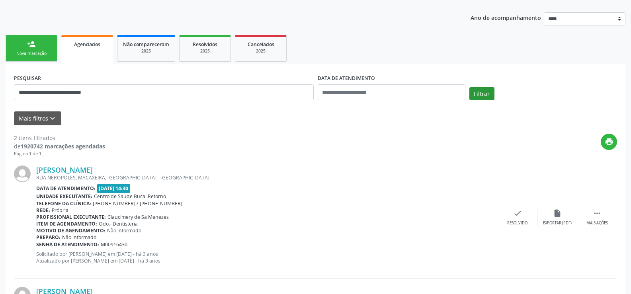  Describe the element at coordinates (68, 244) in the screenshot. I see `b: Senha de atendimento:` at that location.